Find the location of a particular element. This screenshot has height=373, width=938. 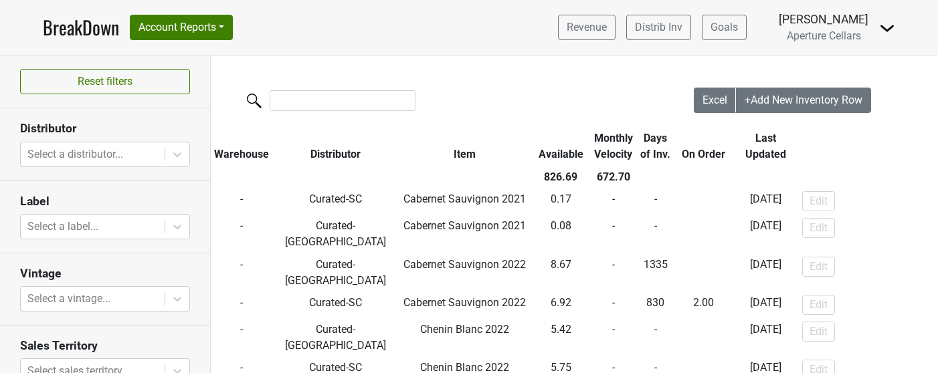

button: Reset filters is located at coordinates (105, 82).